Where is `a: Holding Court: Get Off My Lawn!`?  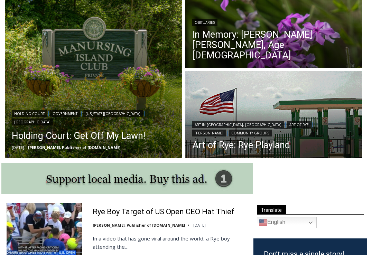 a: Holding Court: Get Off My Lawn! is located at coordinates (93, 136).